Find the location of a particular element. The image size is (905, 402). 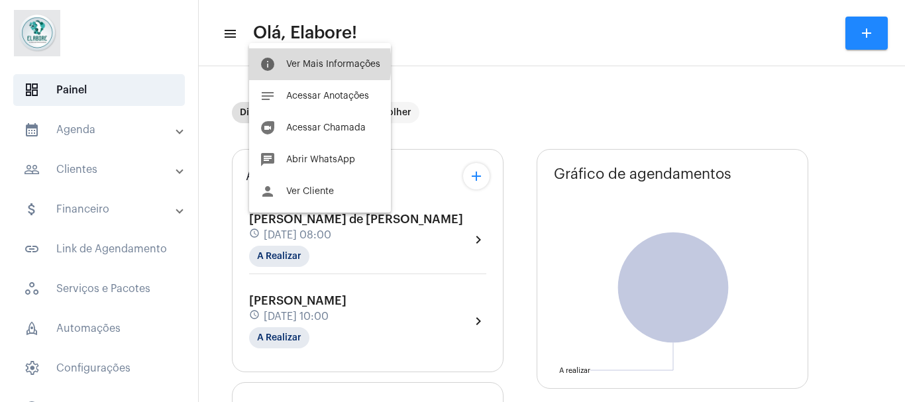

mat-icon: notes is located at coordinates (268, 96).